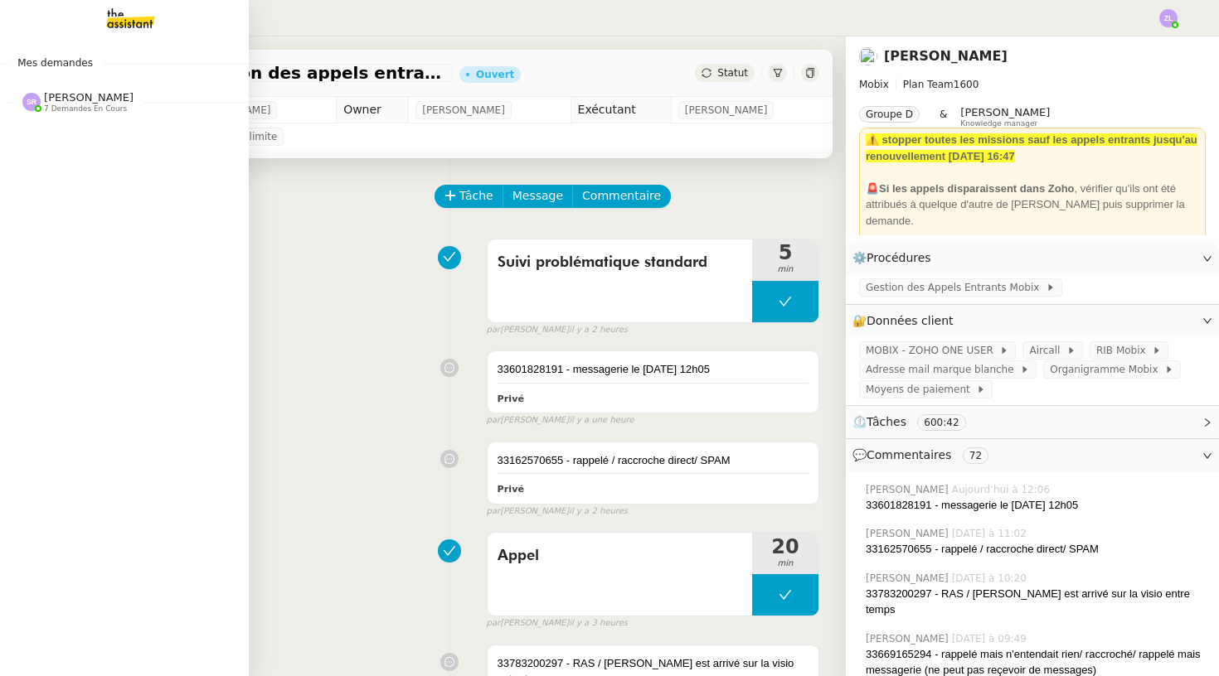 The width and height of the screenshot is (1219, 676). I want to click on nz-tag: 72, so click(975, 456).